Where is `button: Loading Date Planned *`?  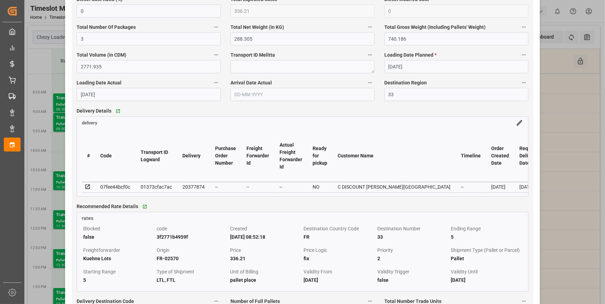 button: Loading Date Planned * is located at coordinates (524, 55).